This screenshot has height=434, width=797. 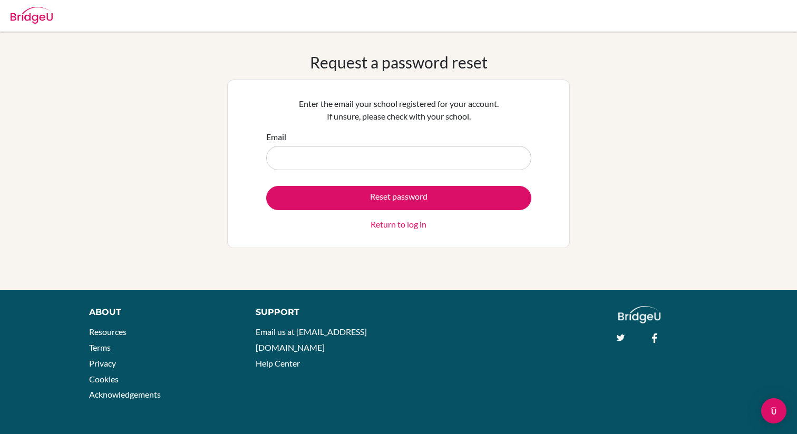 I want to click on img: logo_white@2x-f4f0deed5e89b7ecb1c2cc34c3e3d731f90f0f143d5ea2071677605dd97b5244.png, so click(x=639, y=315).